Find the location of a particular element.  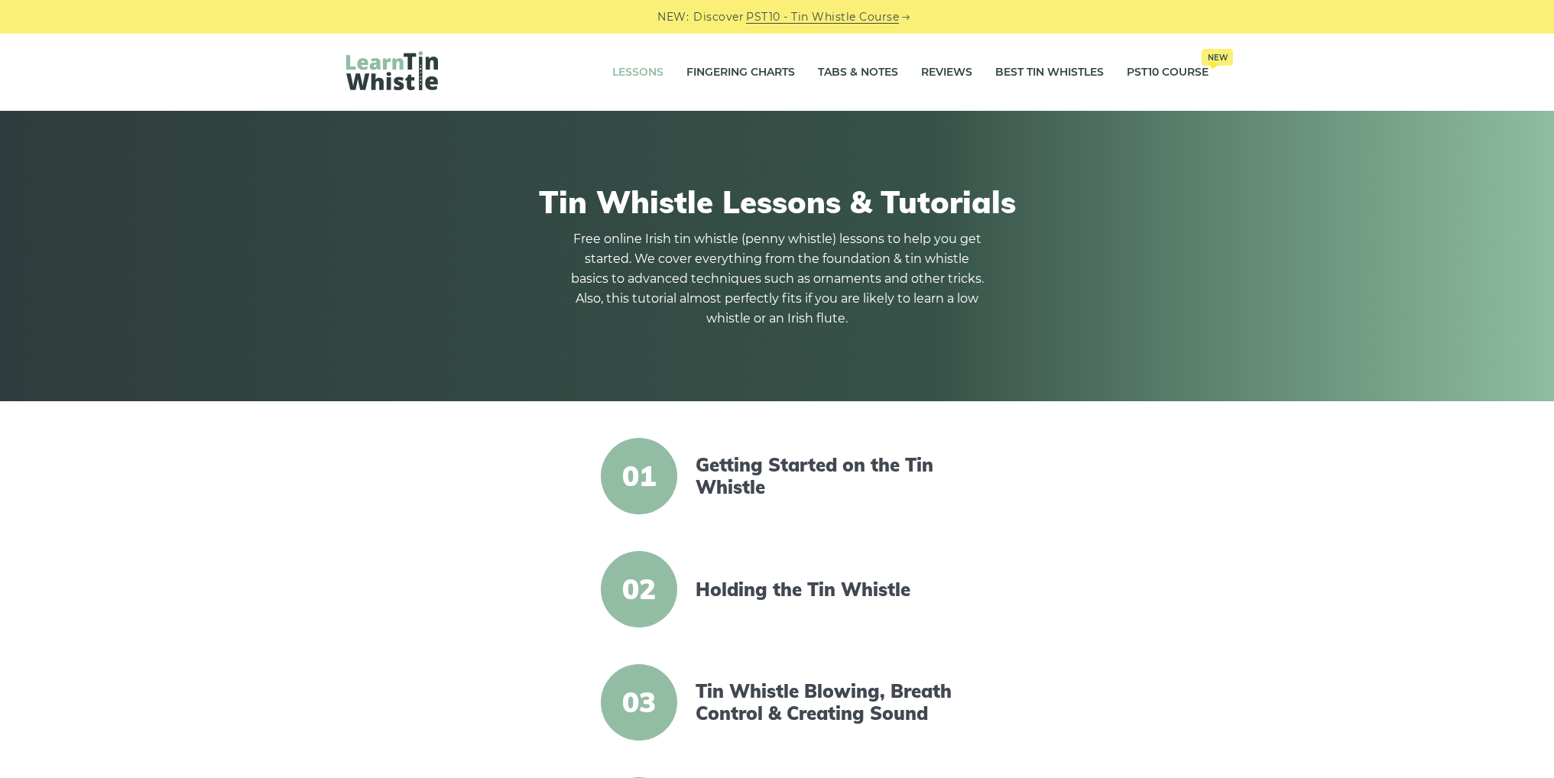

a: Getting Started on the Tin Whistle is located at coordinates (827, 476).